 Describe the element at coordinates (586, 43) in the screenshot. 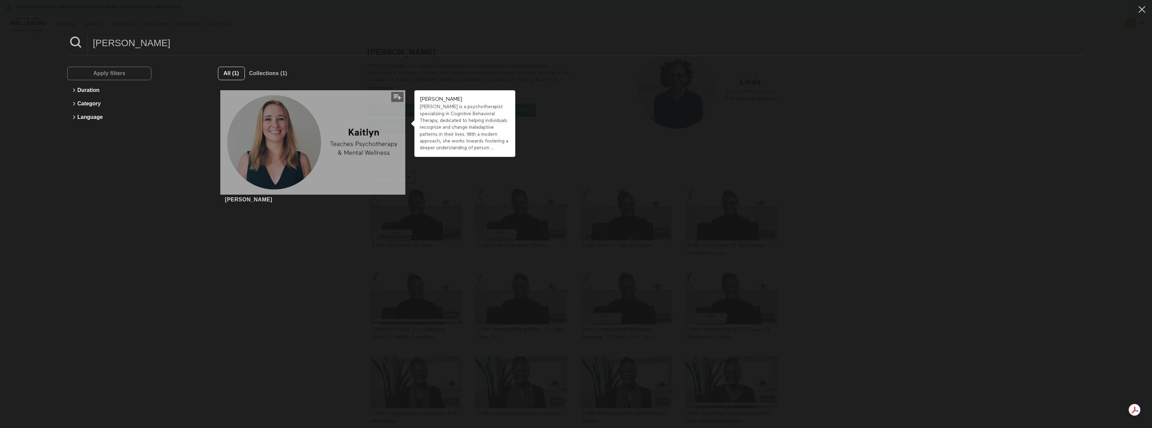

I see `input: Search` at that location.